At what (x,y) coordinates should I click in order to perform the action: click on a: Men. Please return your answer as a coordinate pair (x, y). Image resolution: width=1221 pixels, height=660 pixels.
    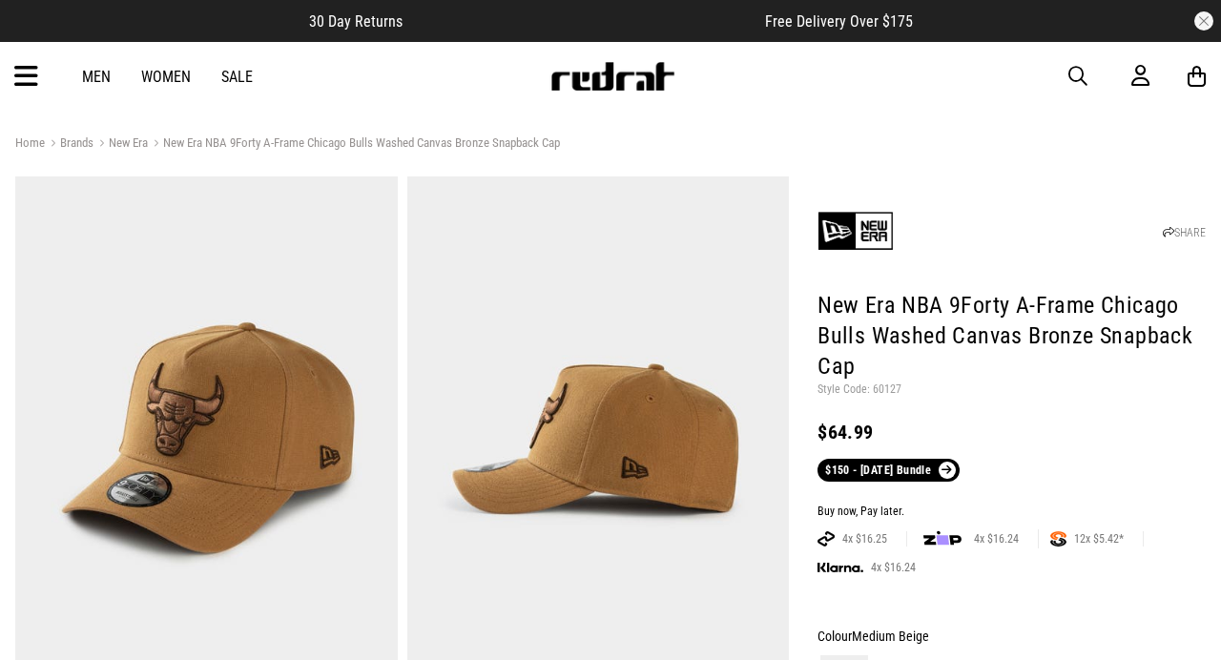
    Looking at the image, I should click on (96, 76).